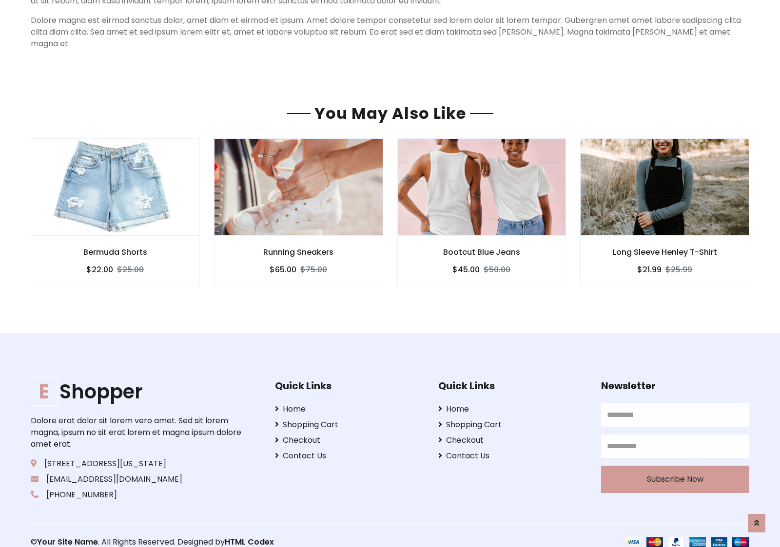  Describe the element at coordinates (482, 252) in the screenshot. I see `h6: Bootcut Blue Jeans` at that location.